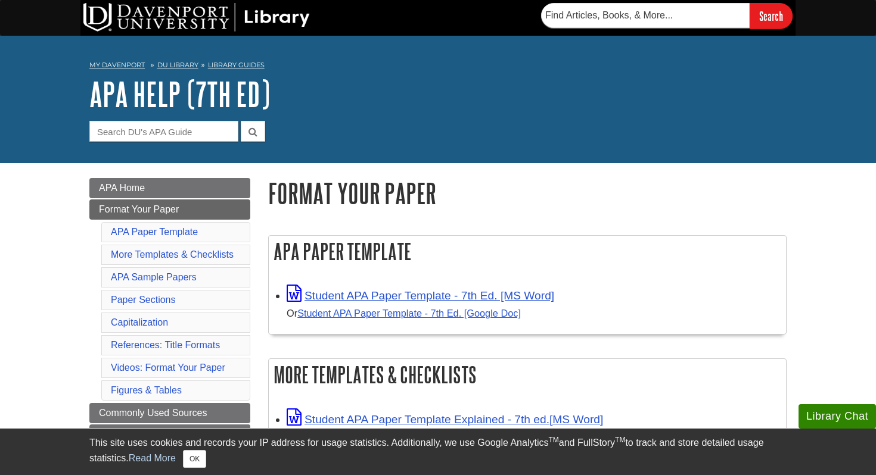 This screenshot has width=876, height=475. Describe the element at coordinates (197, 17) in the screenshot. I see `img: DU Library` at that location.